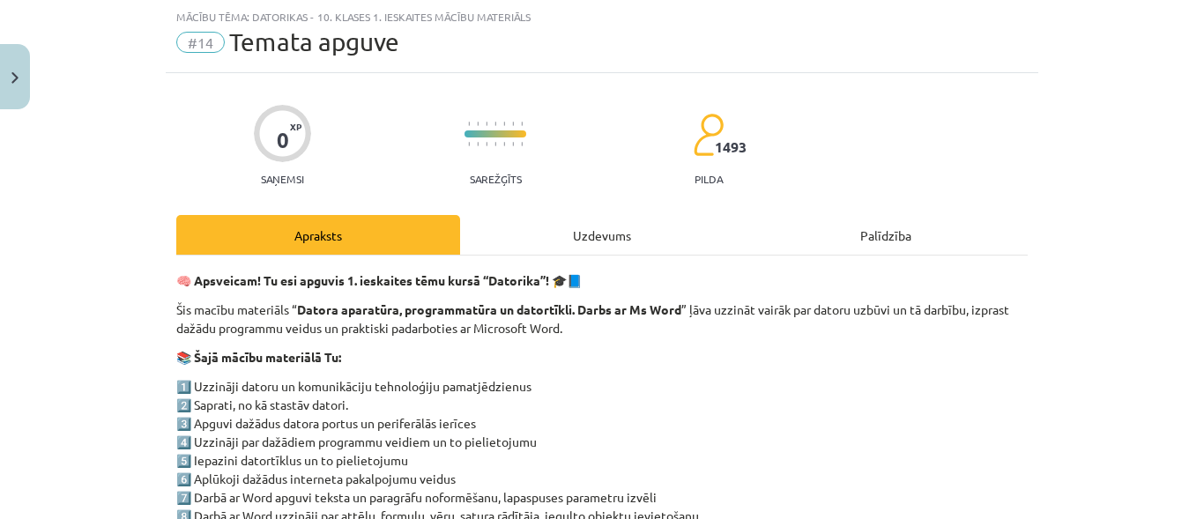 This screenshot has height=519, width=1204. I want to click on div: Uzdevums, so click(602, 234).